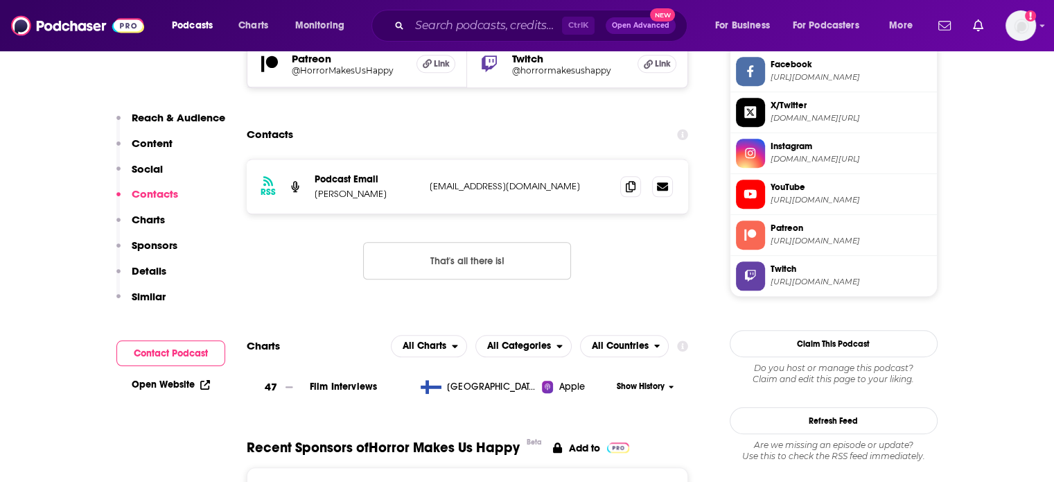 The image size is (1054, 482). Describe the element at coordinates (486, 26) in the screenshot. I see `input: Search podcasts, credits, & more...` at that location.